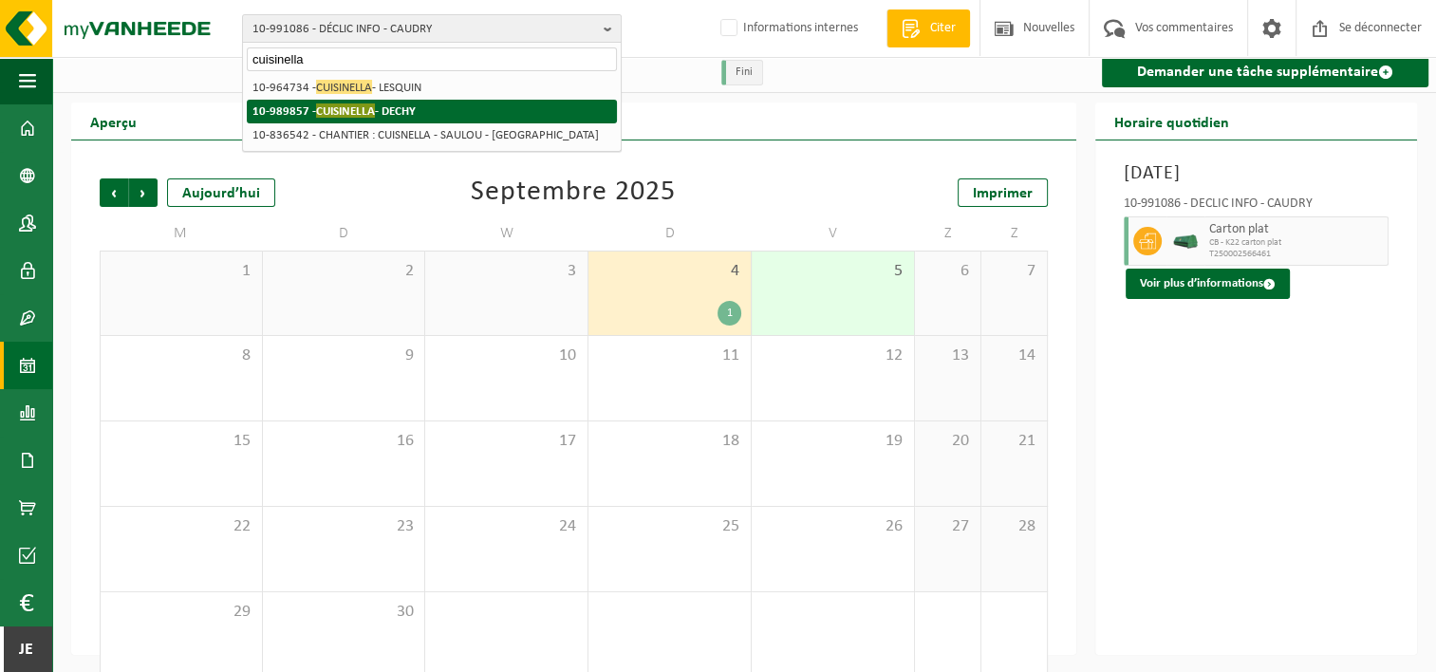  I want to click on span: 17, so click(506, 441).